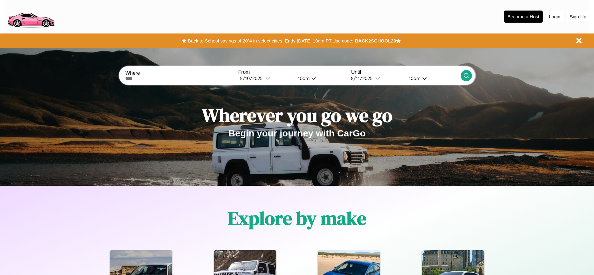 The height and width of the screenshot is (275, 594). I want to click on label: Where, so click(180, 73).